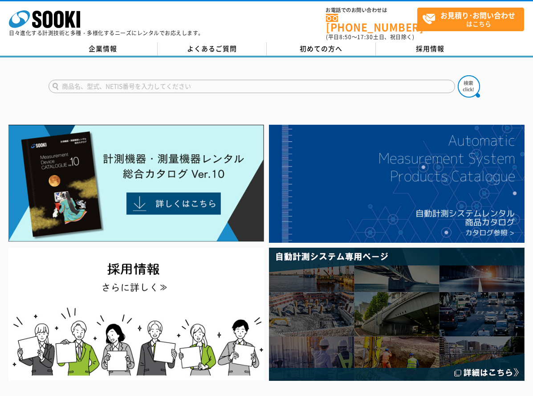 This screenshot has width=533, height=396. Describe the element at coordinates (473, 19) in the screenshot. I see `span: はこちら` at that location.